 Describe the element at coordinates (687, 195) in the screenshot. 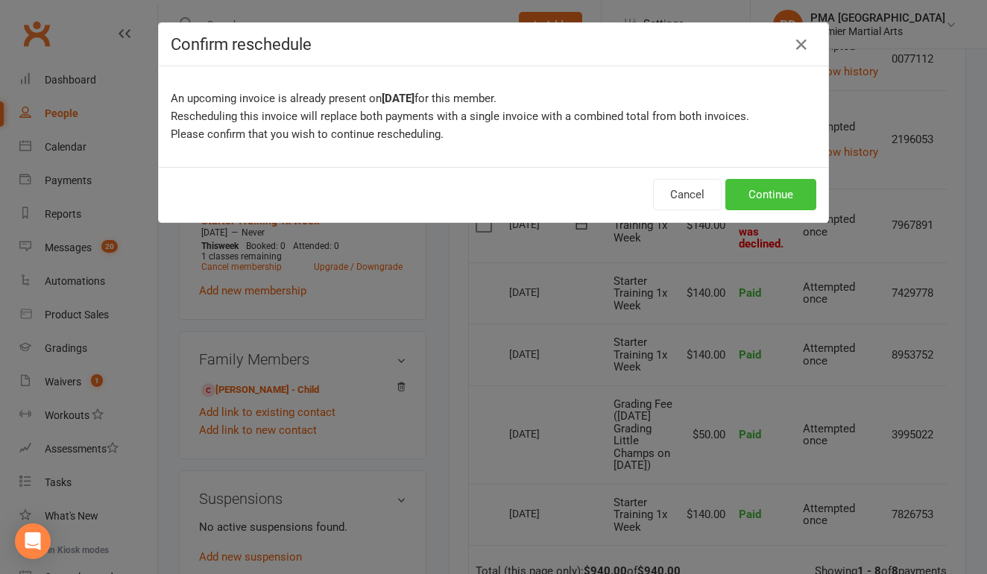

I see `button: Cancel` at that location.